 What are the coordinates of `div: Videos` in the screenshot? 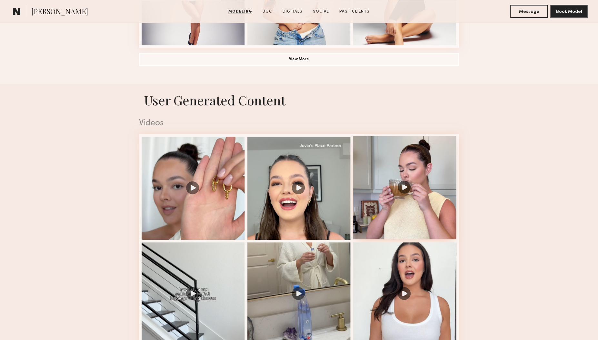 It's located at (299, 123).